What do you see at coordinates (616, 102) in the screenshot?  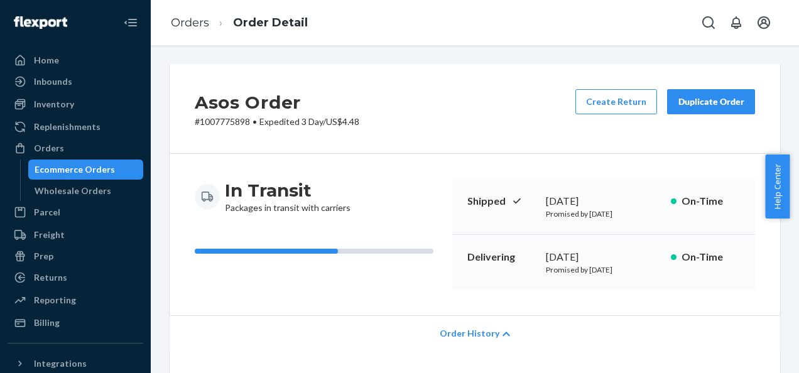 I see `button: Create Return` at bounding box center [616, 102].